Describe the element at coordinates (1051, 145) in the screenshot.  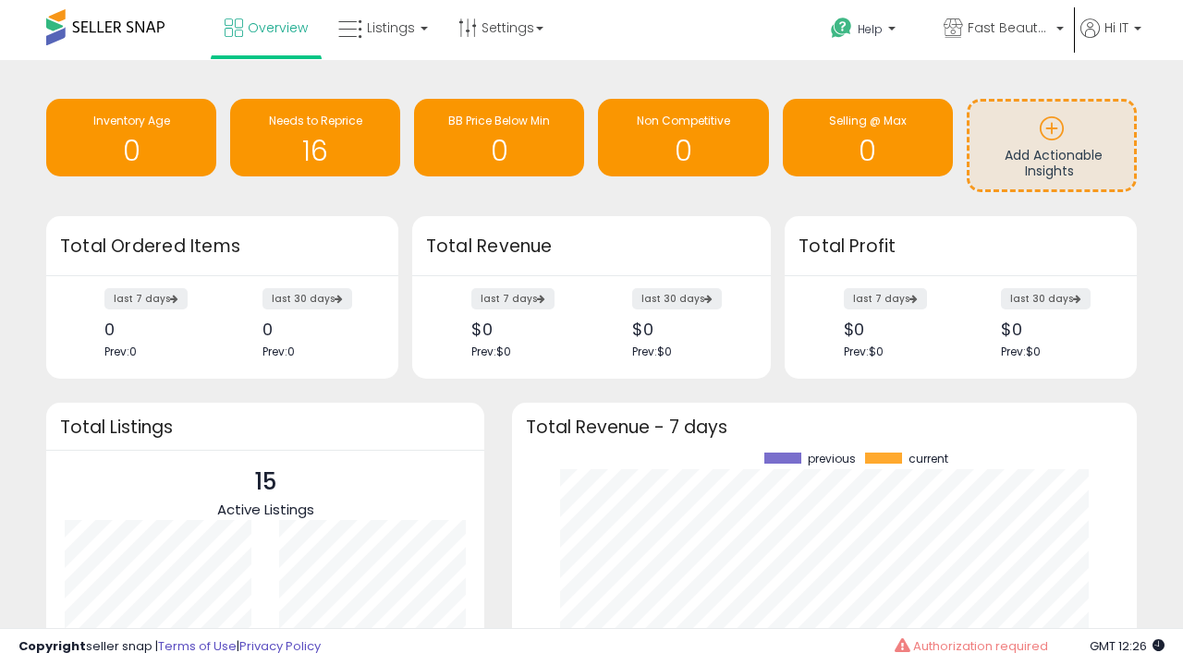
I see `a: Add Actionable Insights` at that location.